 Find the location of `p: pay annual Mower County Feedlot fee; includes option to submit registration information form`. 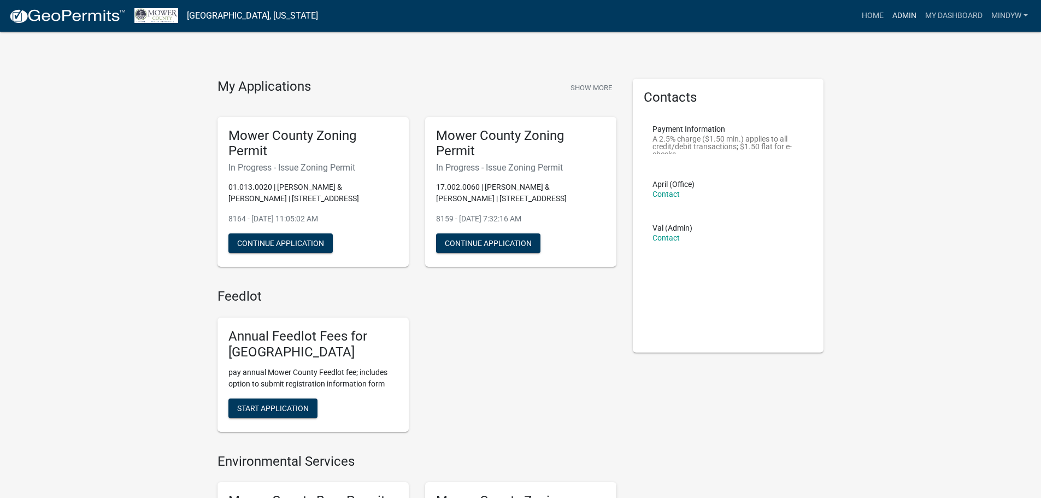

p: pay annual Mower County Feedlot fee; includes option to submit registration information form is located at coordinates (313, 378).